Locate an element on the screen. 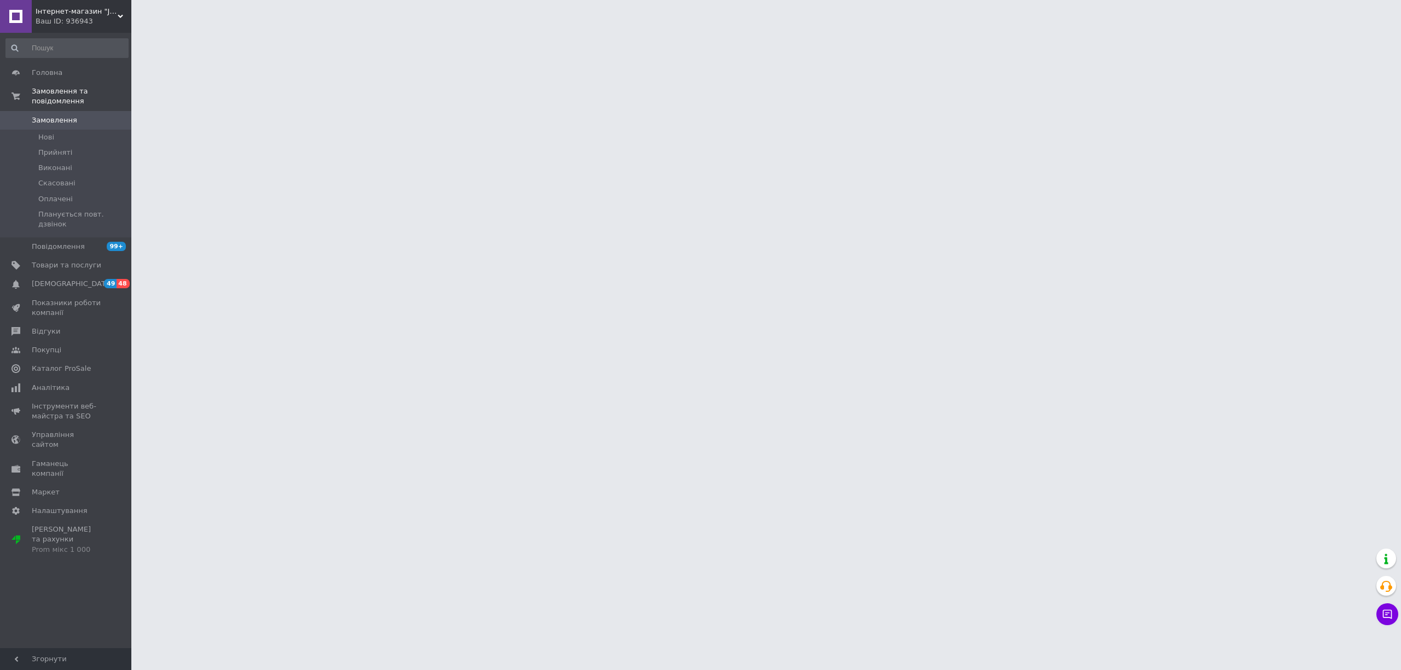 This screenshot has width=1401, height=670. span: Показники роботи компанії is located at coordinates (66, 308).